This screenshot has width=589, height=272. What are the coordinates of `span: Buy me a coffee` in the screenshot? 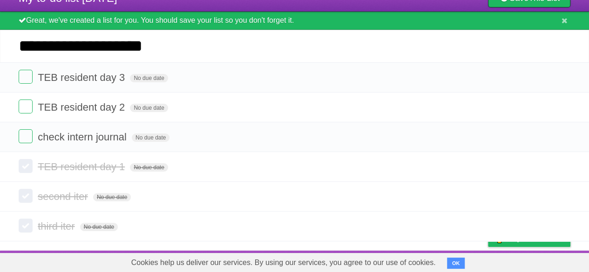 It's located at (537, 238).